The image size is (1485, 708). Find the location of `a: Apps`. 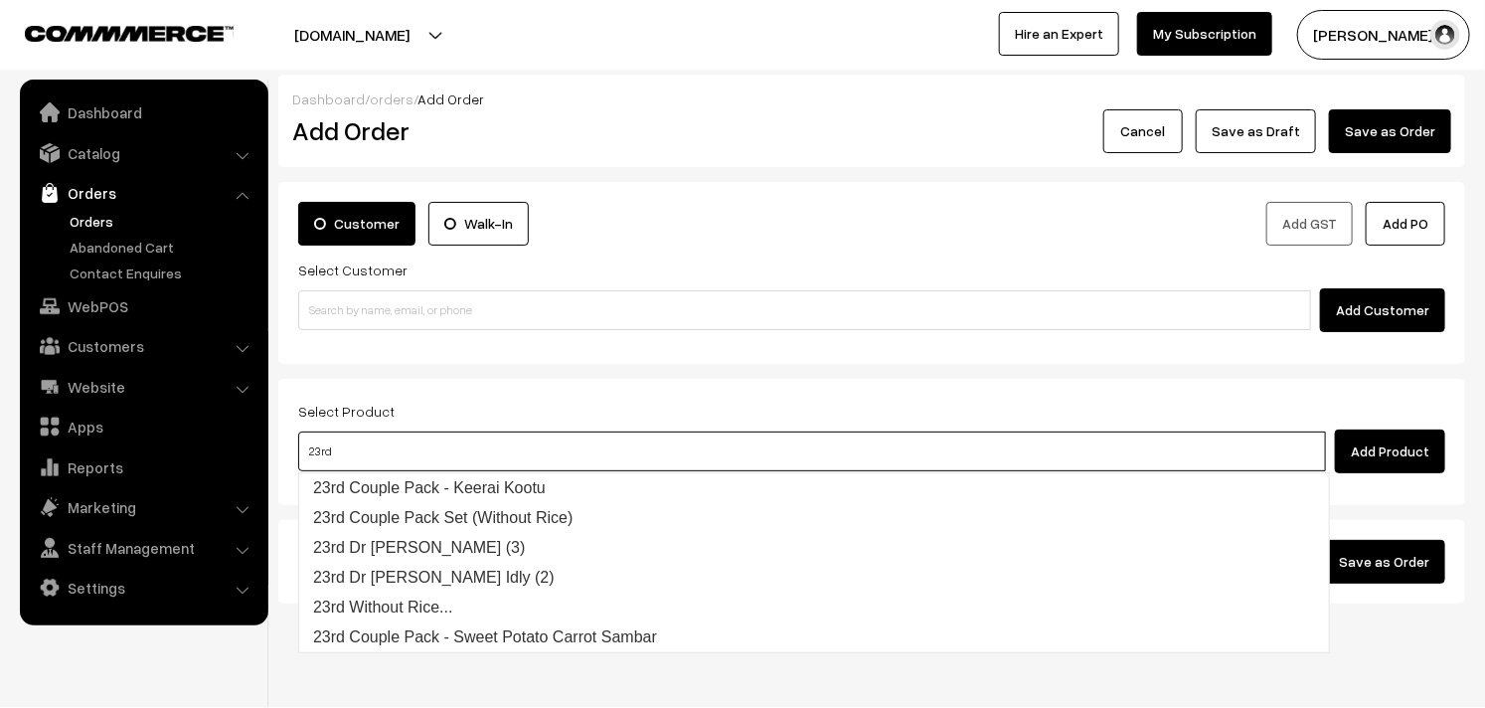

a: Apps is located at coordinates (143, 427).